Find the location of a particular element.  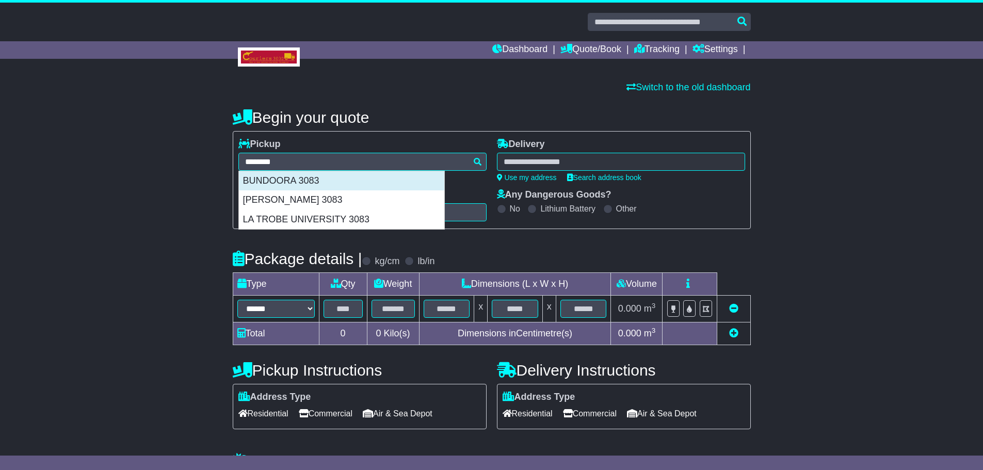

label: lb/in is located at coordinates (426, 262).